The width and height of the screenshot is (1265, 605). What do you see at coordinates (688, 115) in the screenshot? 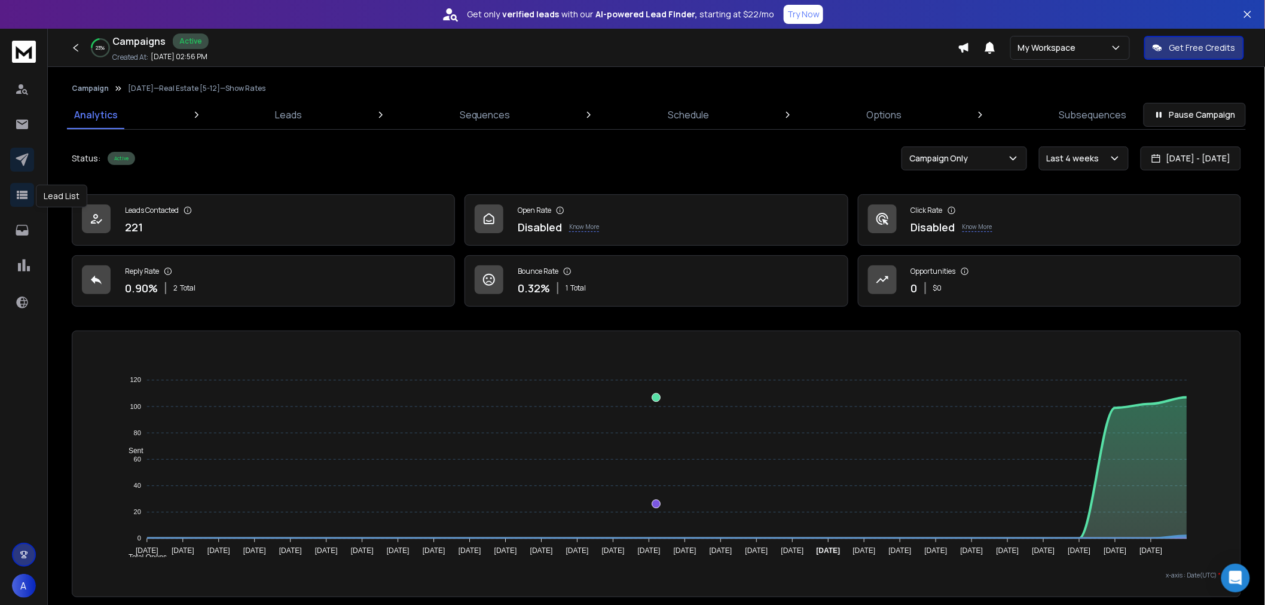
I see `p: Schedule` at bounding box center [688, 115].